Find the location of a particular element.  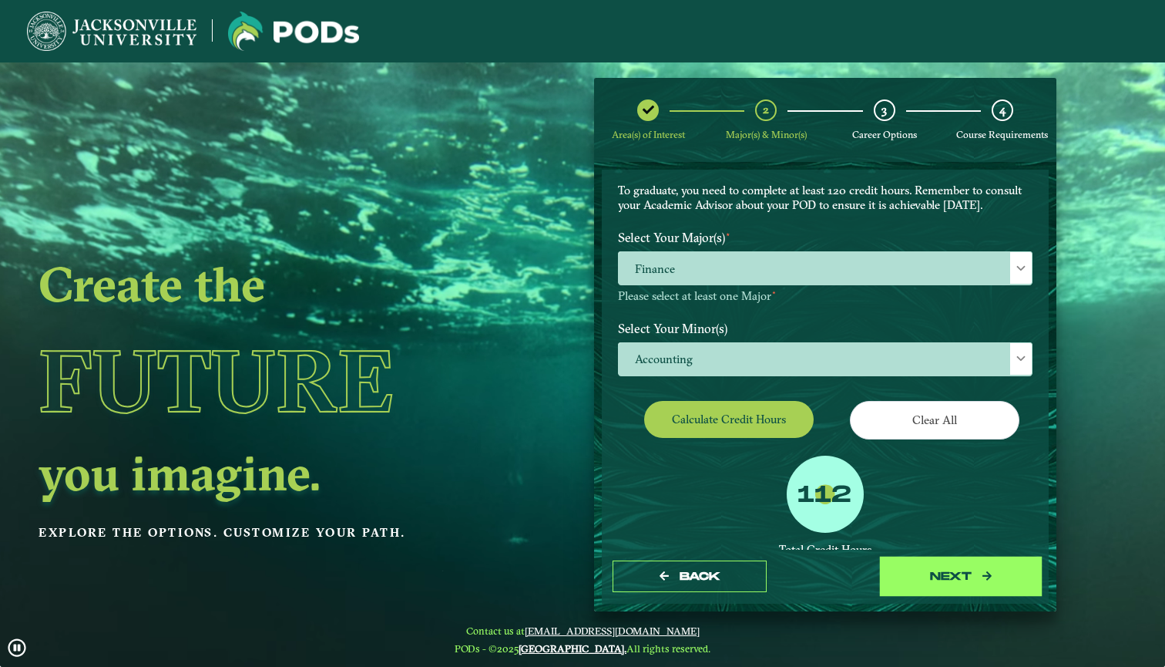

div: Total Credit Hours is located at coordinates (826, 550).